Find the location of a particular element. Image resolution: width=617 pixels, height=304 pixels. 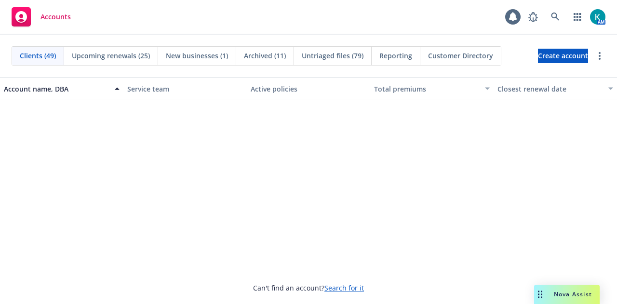

div: Closest renewal date is located at coordinates (550, 89).